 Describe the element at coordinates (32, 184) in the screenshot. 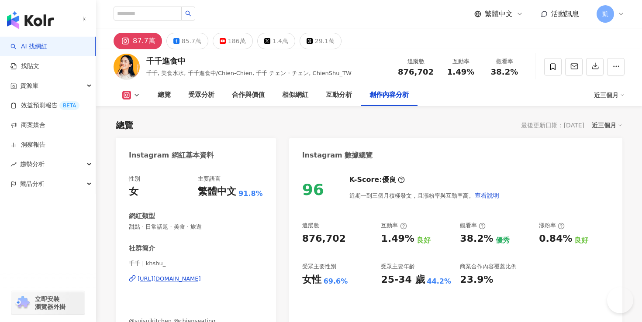

I see `span: 競品分析` at that location.